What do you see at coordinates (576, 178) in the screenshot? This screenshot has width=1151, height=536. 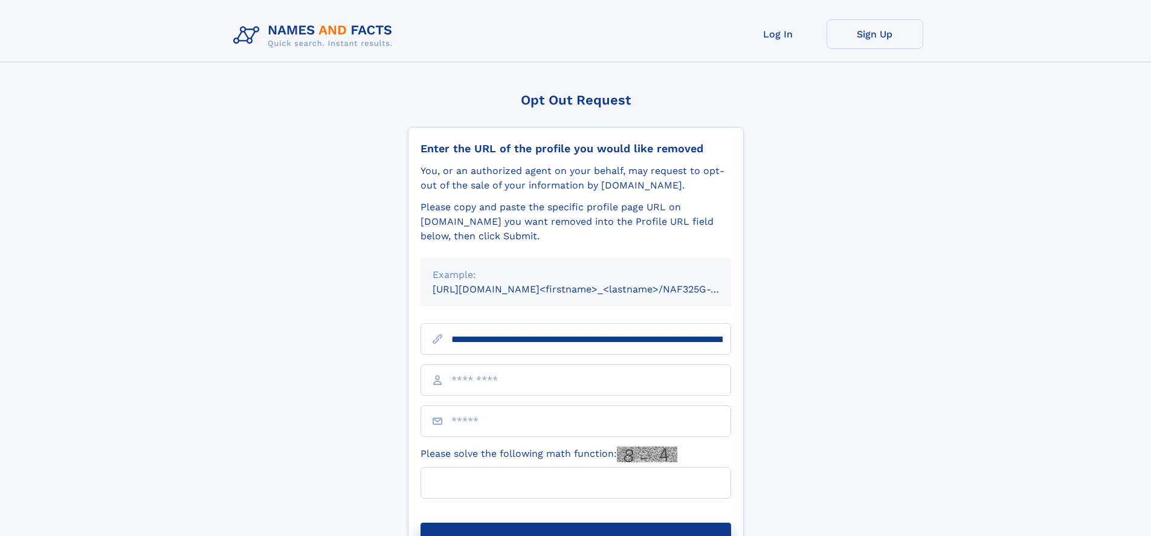 I see `div: You, or an authorized agent on your behalf, may request to opt-out of the sale of your informatio...` at bounding box center [576, 178].